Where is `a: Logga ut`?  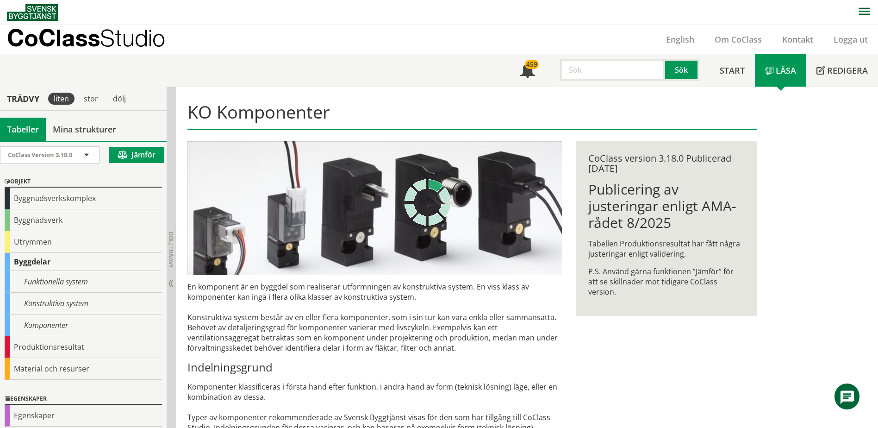 a: Logga ut is located at coordinates (851, 39).